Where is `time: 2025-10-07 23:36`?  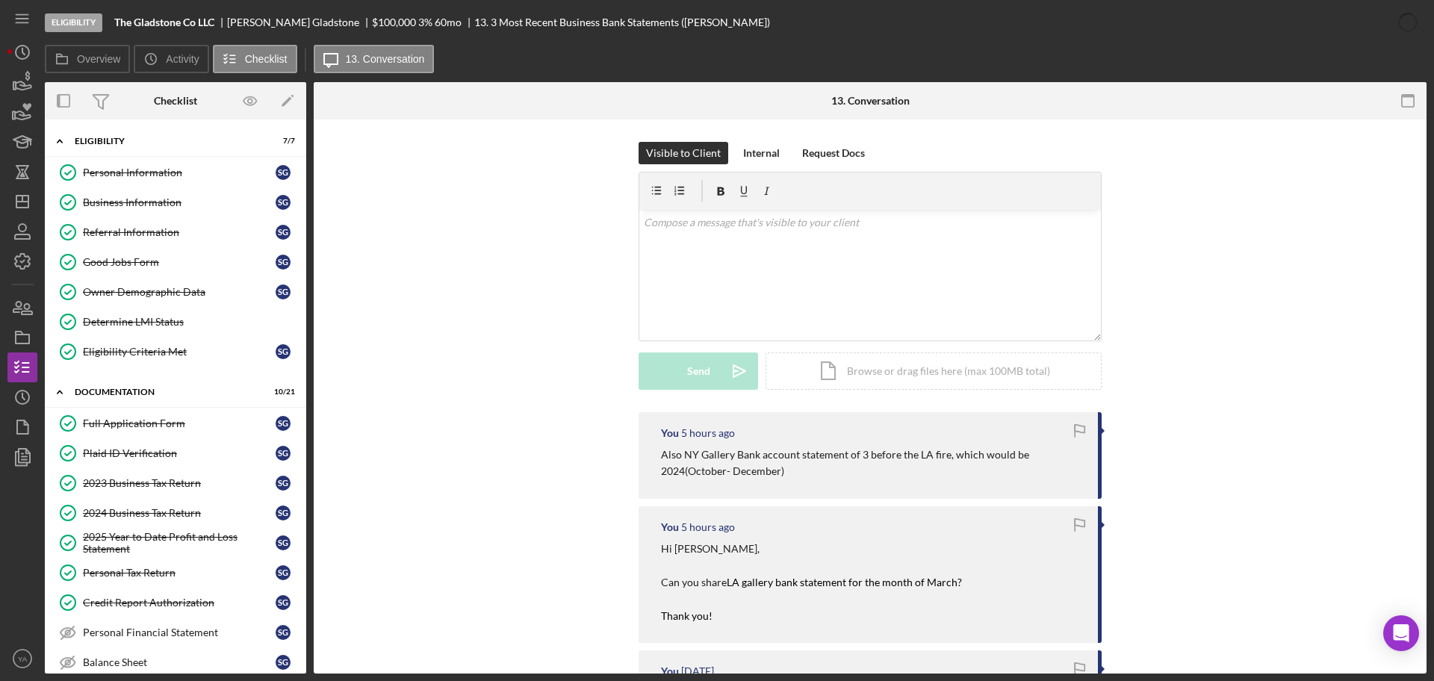
time: 2025-10-07 23:36 is located at coordinates (708, 527).